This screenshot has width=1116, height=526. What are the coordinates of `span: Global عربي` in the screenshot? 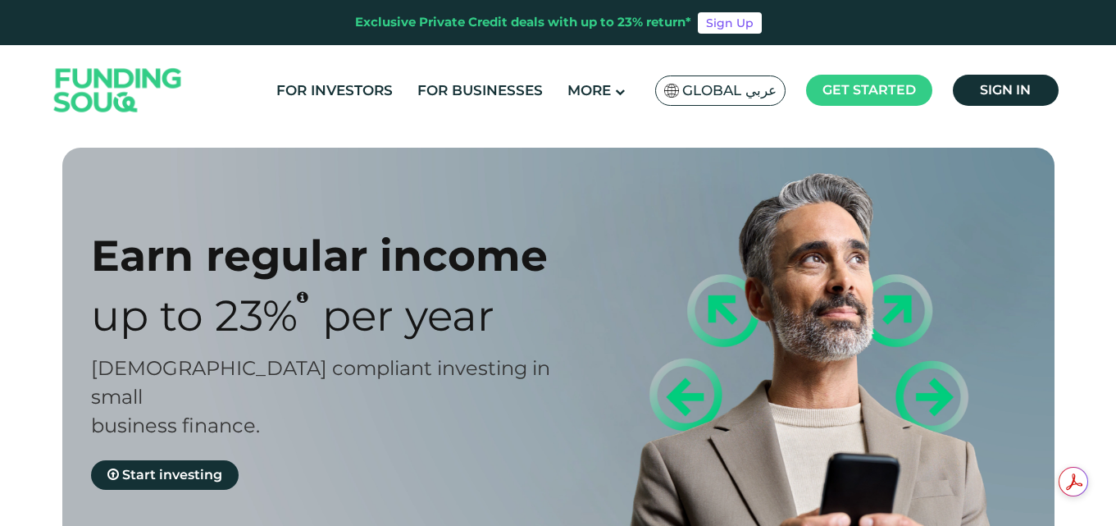 It's located at (729, 90).